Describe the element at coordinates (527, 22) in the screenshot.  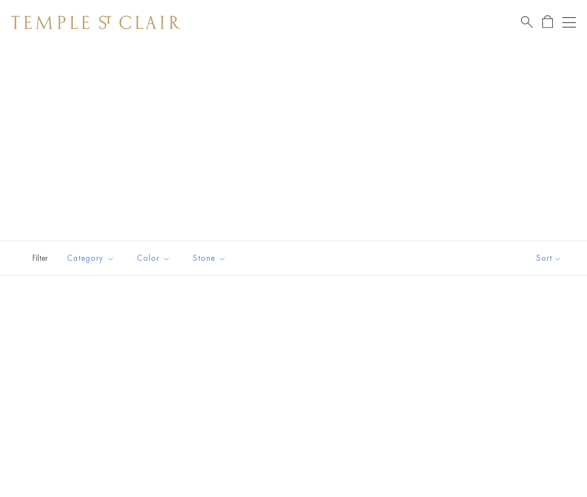
I see `a: Search` at that location.